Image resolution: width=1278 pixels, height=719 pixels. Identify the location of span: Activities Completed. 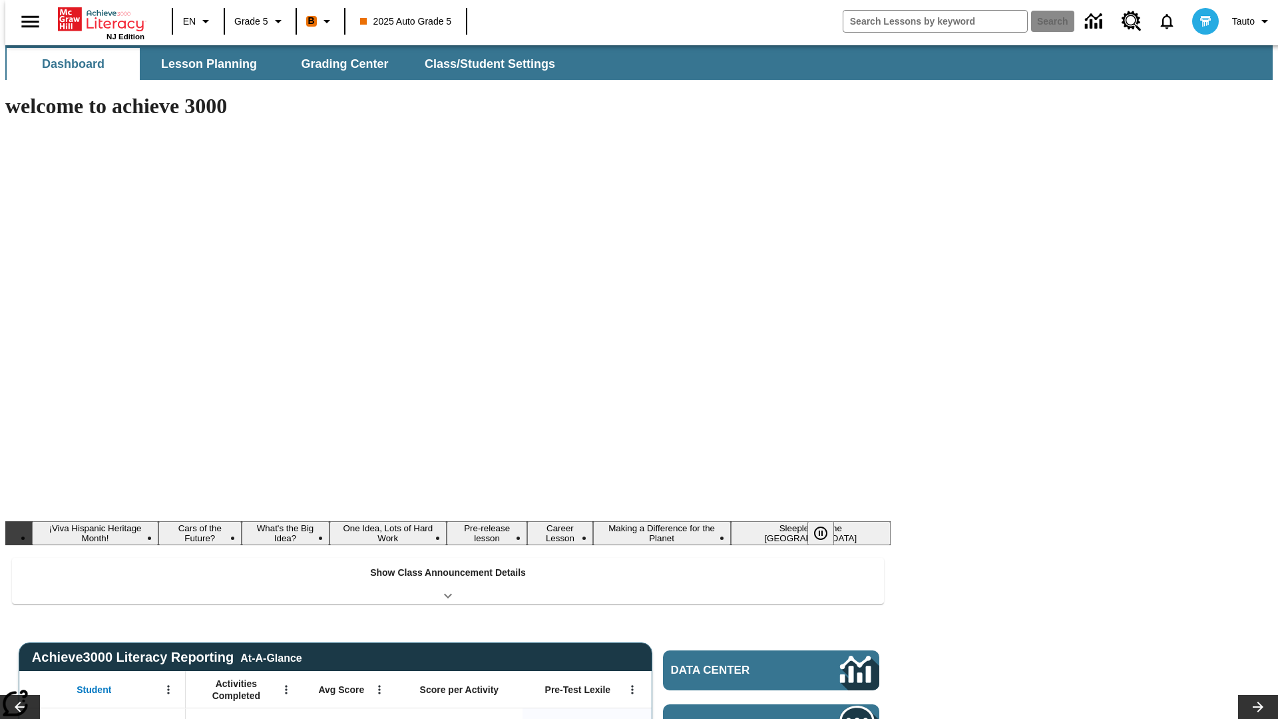
(236, 690).